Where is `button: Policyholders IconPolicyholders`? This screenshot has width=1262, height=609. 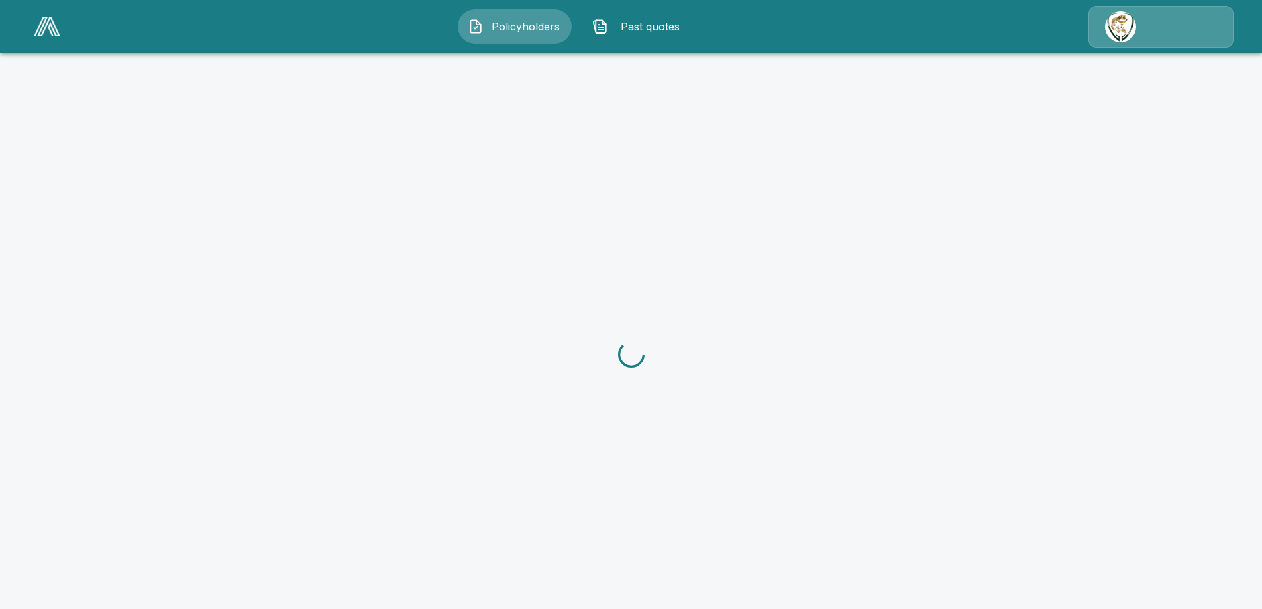 button: Policyholders IconPolicyholders is located at coordinates (515, 27).